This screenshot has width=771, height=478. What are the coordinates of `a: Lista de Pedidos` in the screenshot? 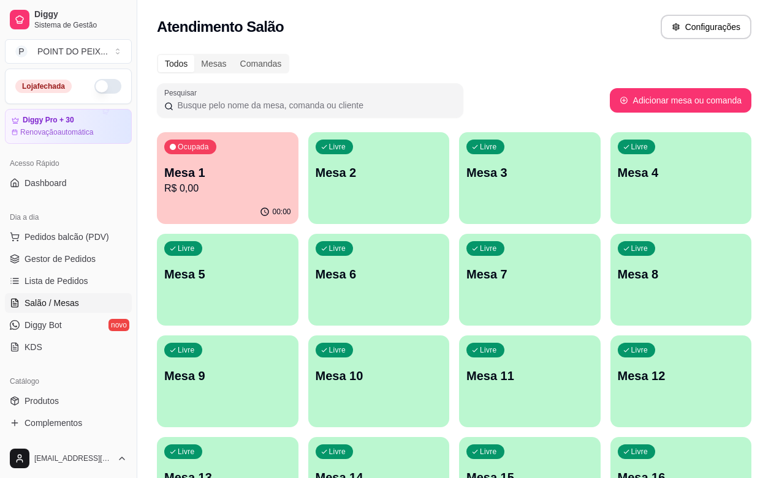 It's located at (68, 281).